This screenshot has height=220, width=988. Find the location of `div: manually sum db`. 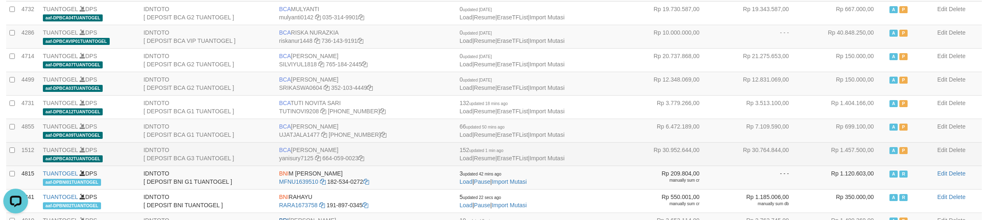

div: manually sum db is located at coordinates (752, 204).